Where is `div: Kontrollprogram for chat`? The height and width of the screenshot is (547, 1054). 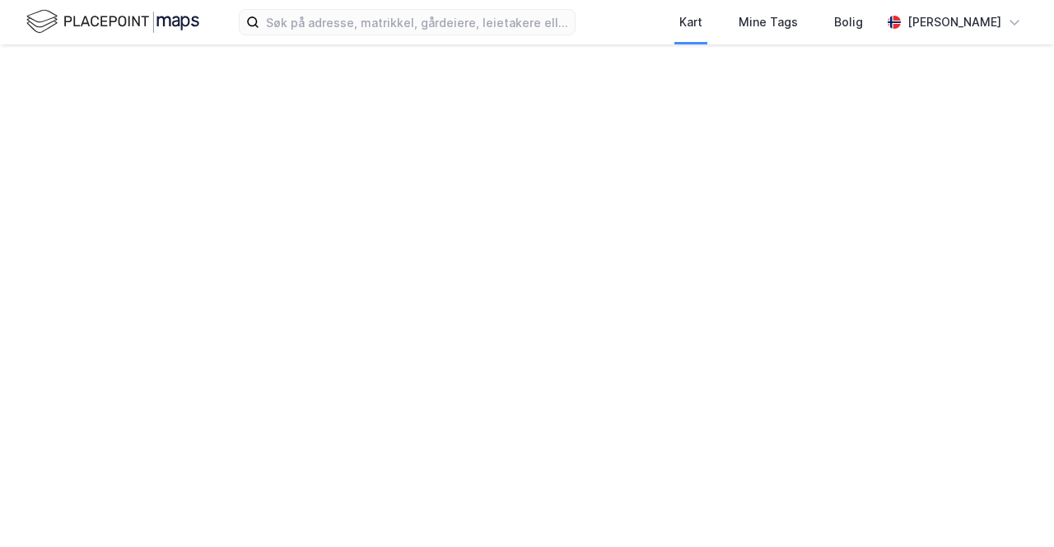
div: Kontrollprogram for chat is located at coordinates (1012, 508).